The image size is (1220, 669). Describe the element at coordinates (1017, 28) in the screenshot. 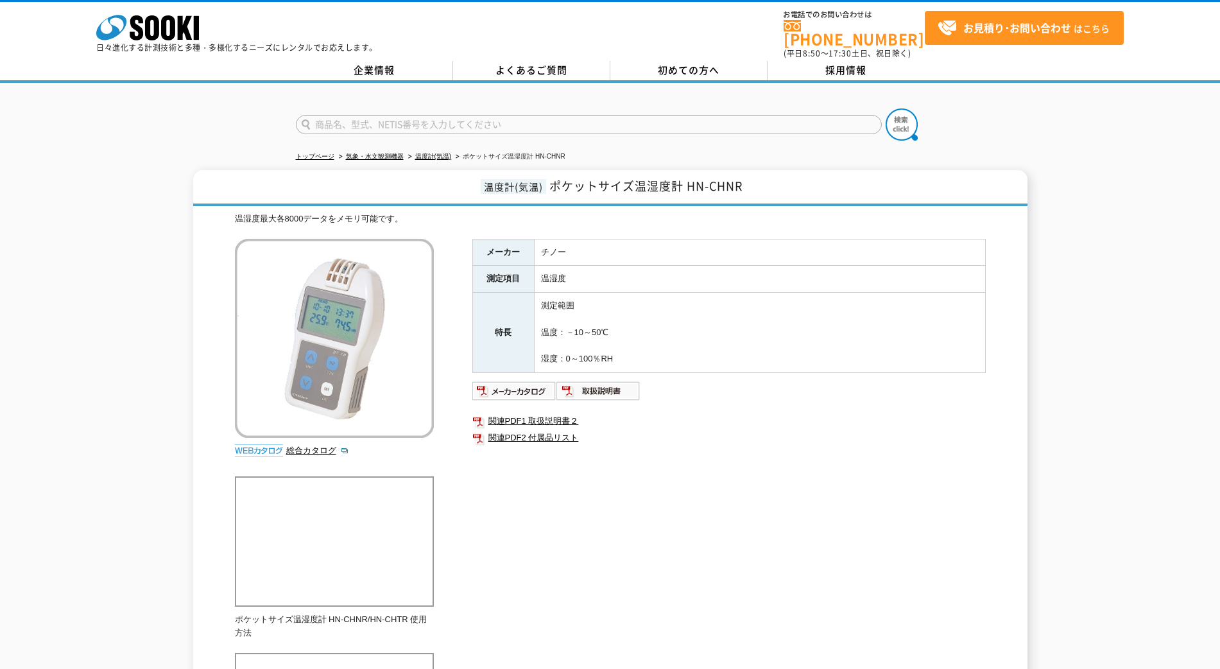

I see `strong: お見積り･お問い合わせ` at that location.